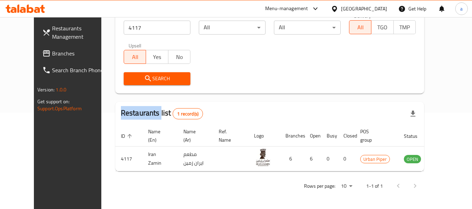 This screenshot has height=209, width=472. What do you see at coordinates (59, 109) in the screenshot?
I see `a: Support.OpsPlatform` at bounding box center [59, 109].